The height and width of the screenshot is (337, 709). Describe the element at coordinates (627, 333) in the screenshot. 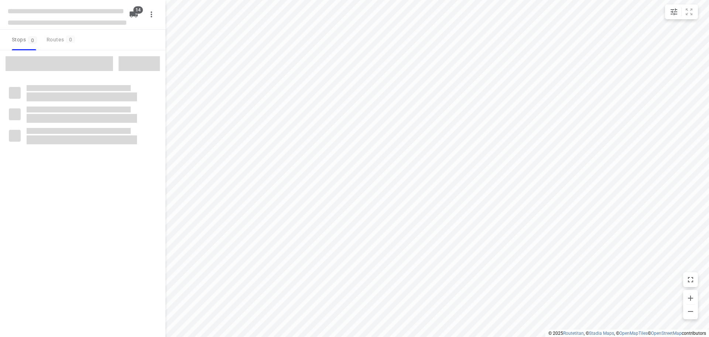

I see `li: © 2025 , © , © © contributors` at that location.